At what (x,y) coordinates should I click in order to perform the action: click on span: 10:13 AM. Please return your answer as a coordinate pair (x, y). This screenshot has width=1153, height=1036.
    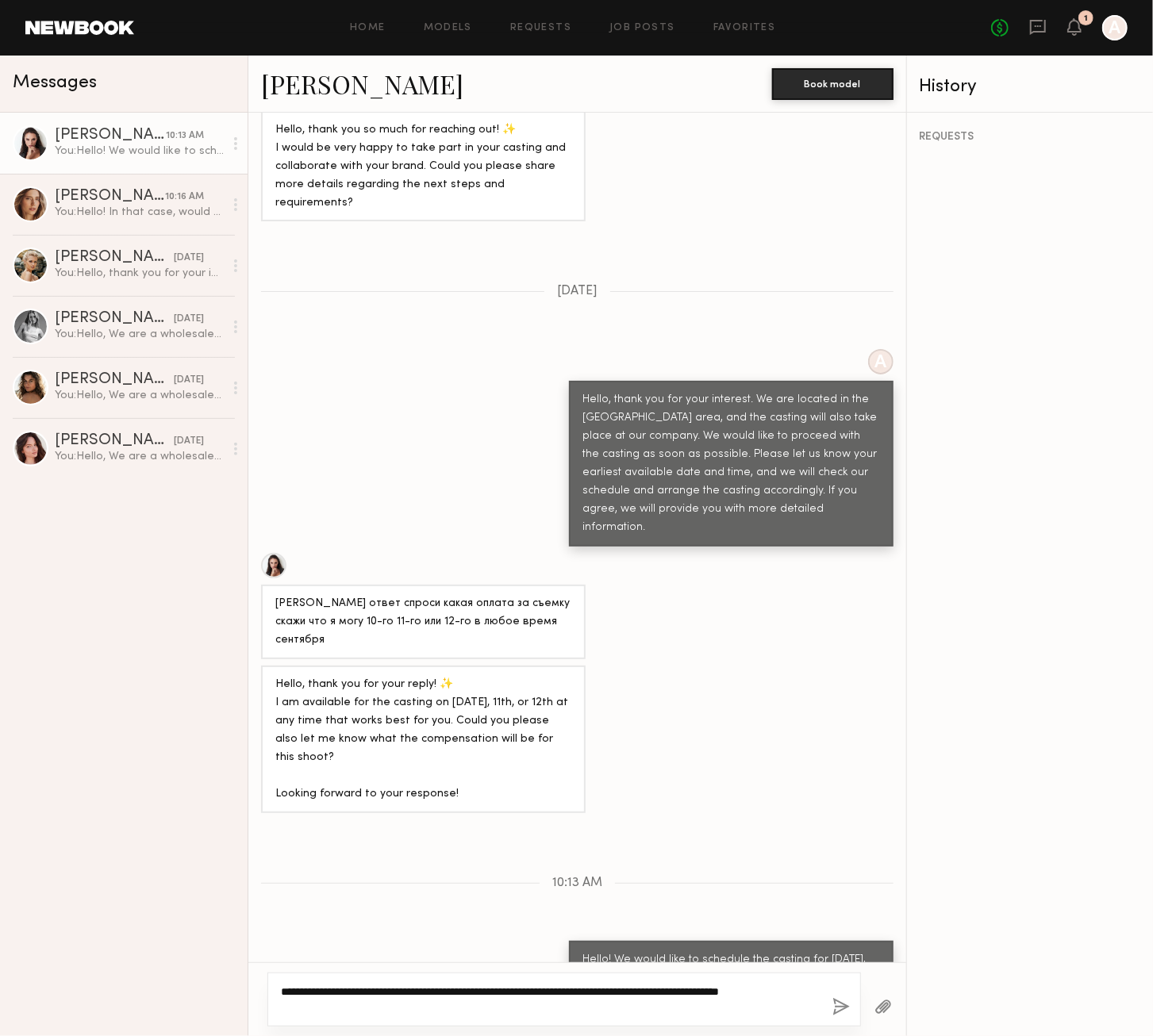
    Looking at the image, I should click on (576, 883).